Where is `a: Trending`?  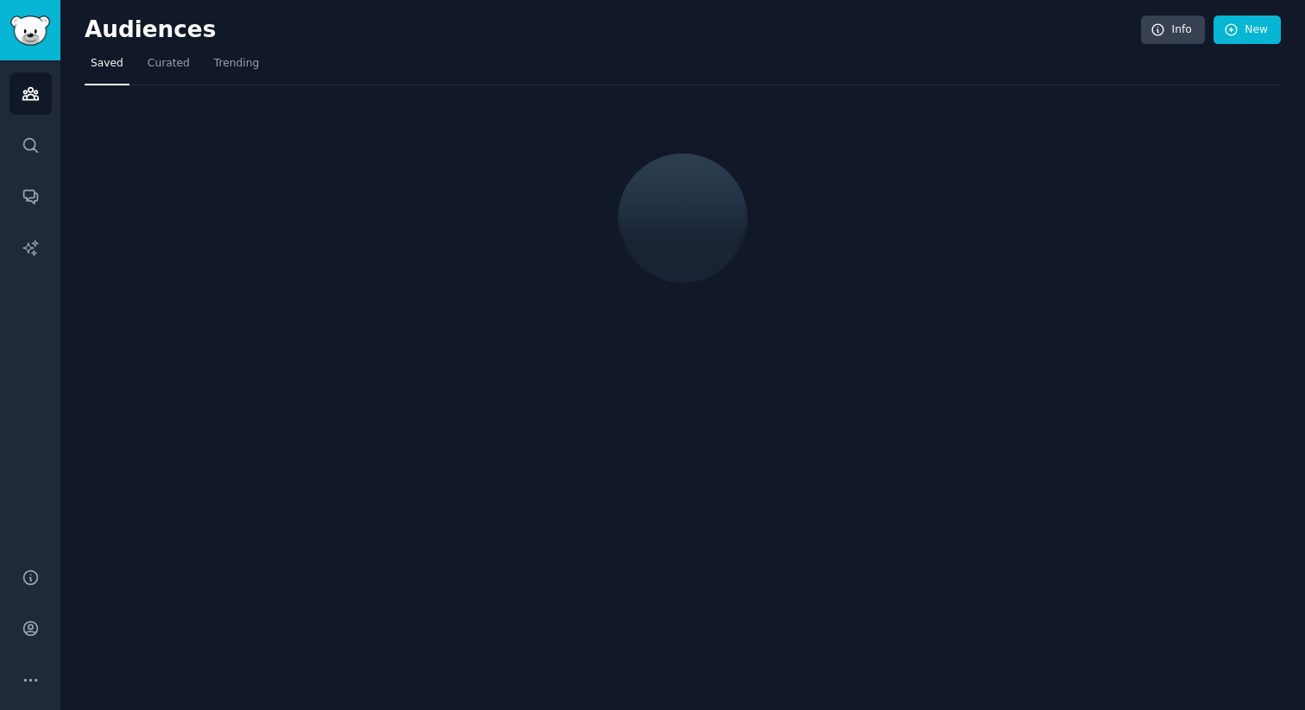
a: Trending is located at coordinates (237, 67).